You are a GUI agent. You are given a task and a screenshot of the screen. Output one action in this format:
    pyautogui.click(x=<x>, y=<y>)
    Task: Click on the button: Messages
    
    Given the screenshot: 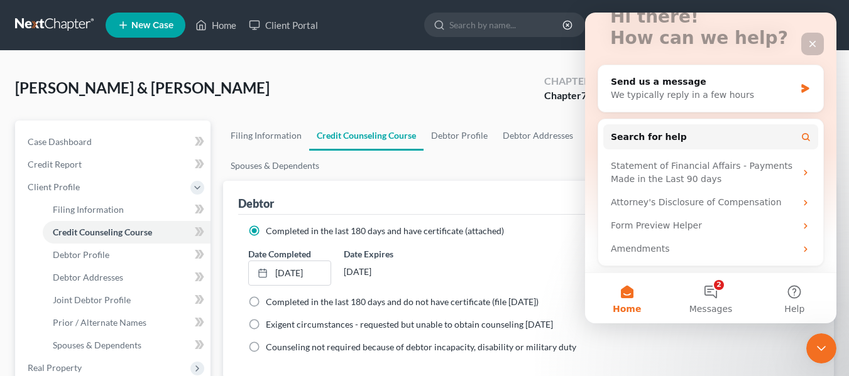 What is the action you would take?
    pyautogui.click(x=125, y=286)
    